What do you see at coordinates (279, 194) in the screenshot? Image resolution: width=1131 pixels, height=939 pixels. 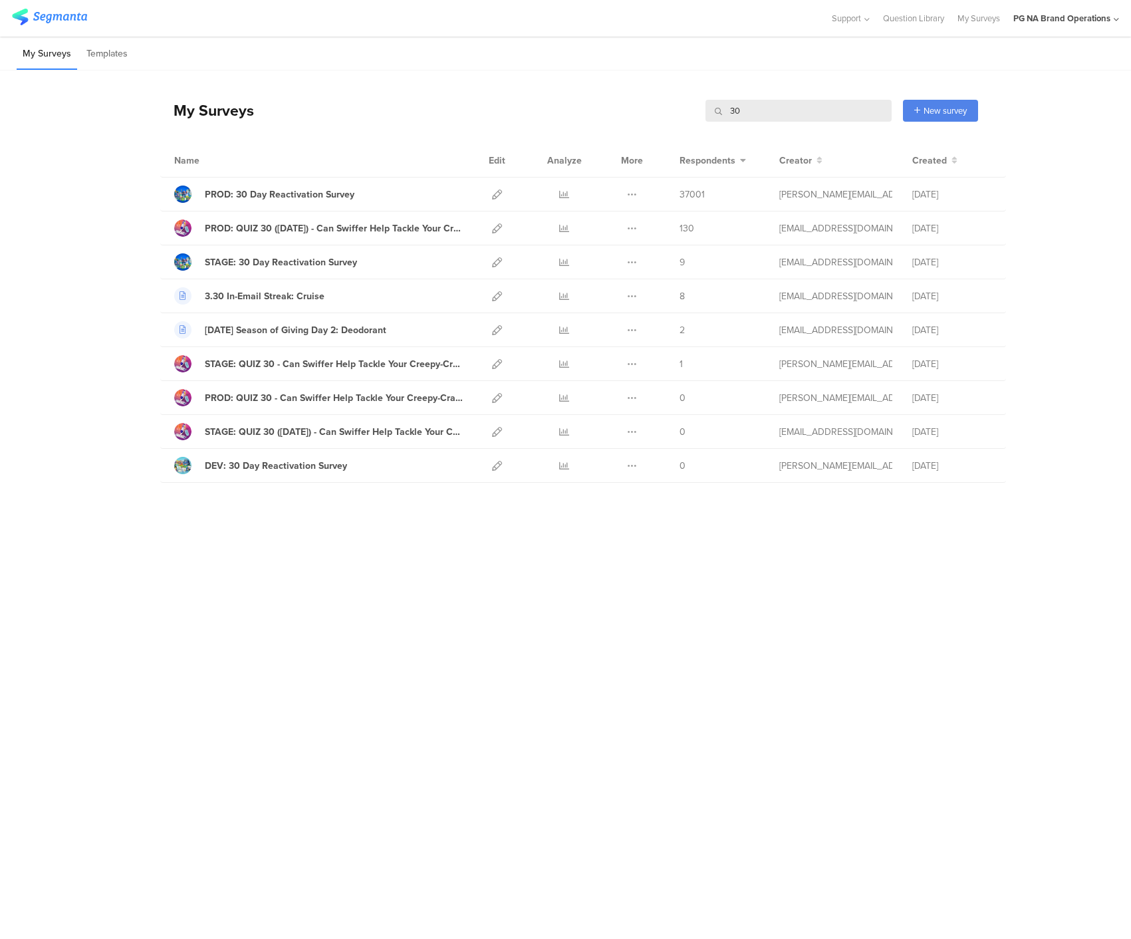 I see `div: PROD: 30 Day Reactivation Survey` at bounding box center [279, 194].